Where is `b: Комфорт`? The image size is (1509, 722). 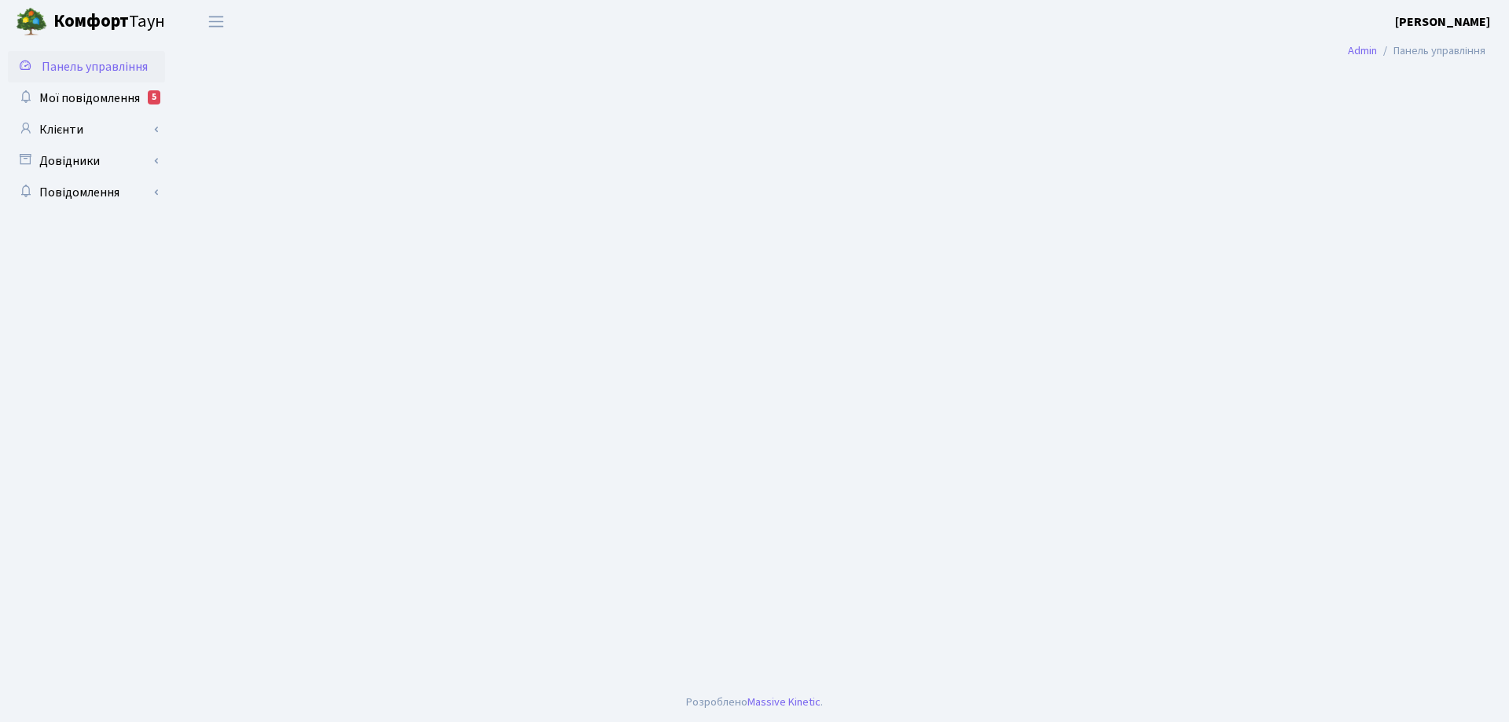 b: Комфорт is located at coordinates (91, 21).